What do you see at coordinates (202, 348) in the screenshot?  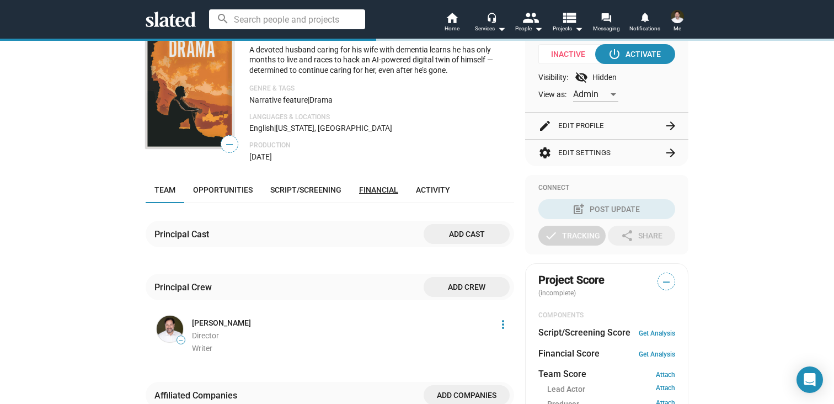 I see `span: Writer` at bounding box center [202, 348].